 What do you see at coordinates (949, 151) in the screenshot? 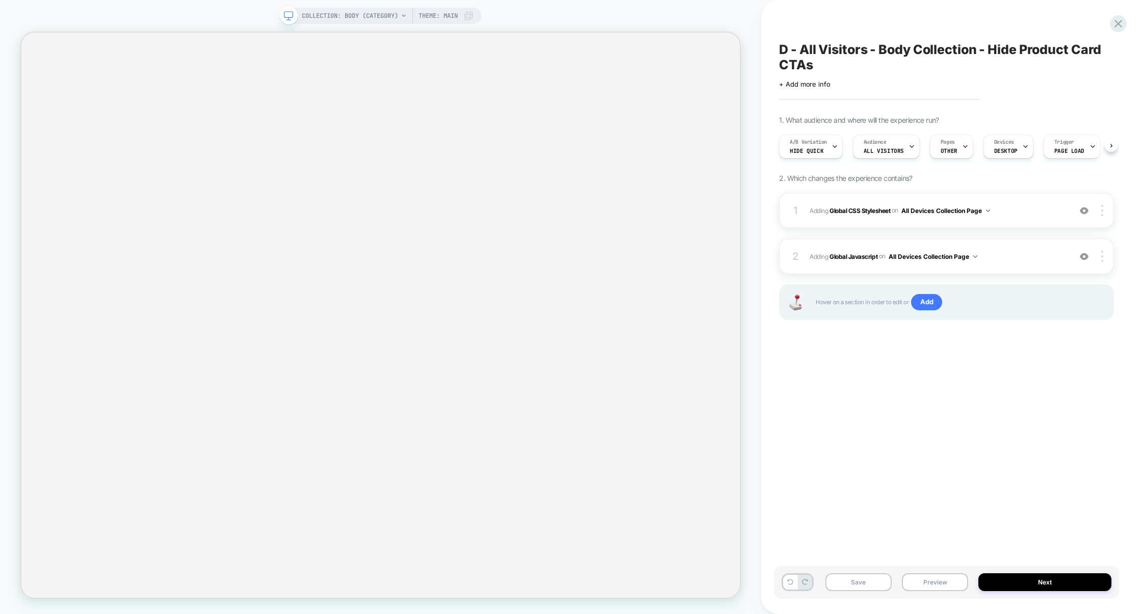
I see `span: OTHER` at bounding box center [949, 151].